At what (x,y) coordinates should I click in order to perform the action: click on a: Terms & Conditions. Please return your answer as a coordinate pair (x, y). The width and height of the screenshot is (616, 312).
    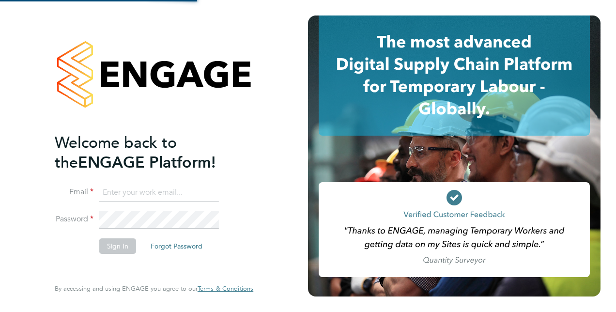
    Looking at the image, I should click on (225, 289).